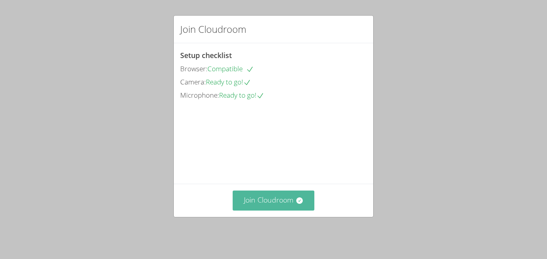 This screenshot has width=547, height=259. I want to click on span: Setup checklist, so click(206, 55).